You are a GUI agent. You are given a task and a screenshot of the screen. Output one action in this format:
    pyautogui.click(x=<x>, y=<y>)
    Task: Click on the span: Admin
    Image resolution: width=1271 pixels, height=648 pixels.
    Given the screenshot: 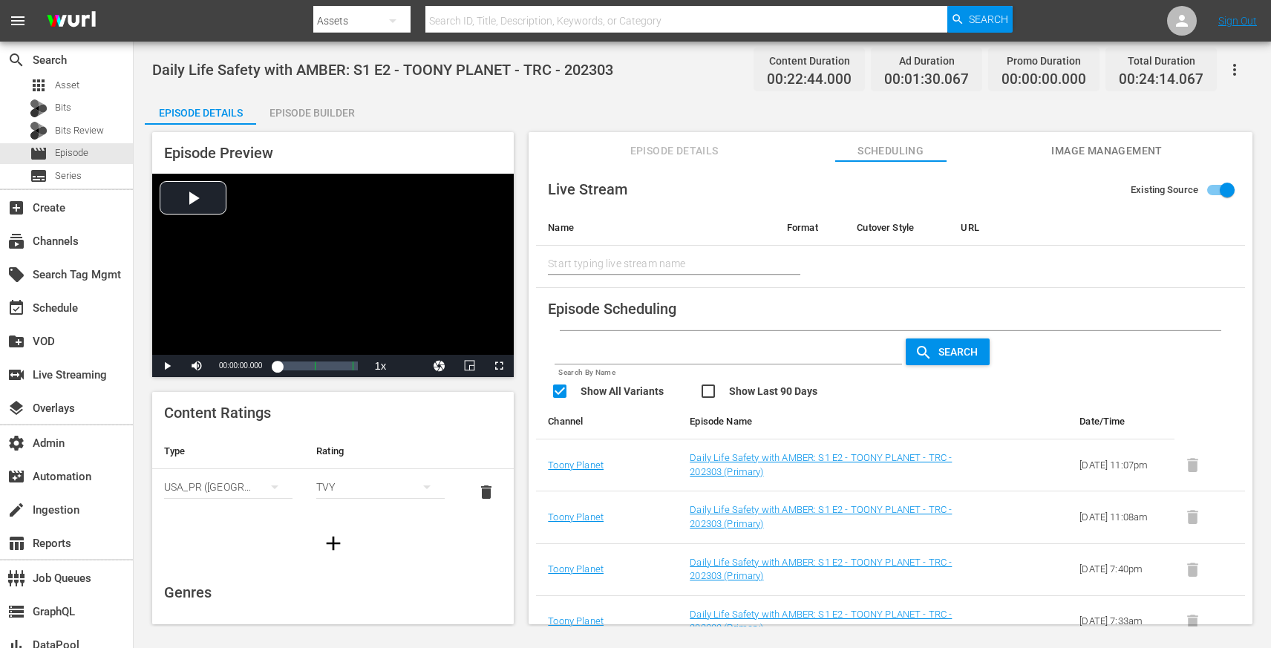 What is the action you would take?
    pyautogui.click(x=16, y=443)
    